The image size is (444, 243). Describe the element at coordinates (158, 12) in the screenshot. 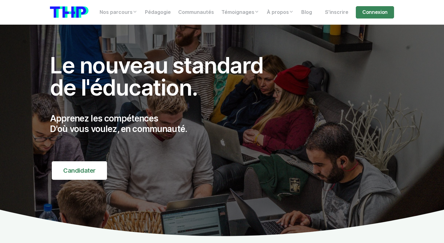

I see `a: Pédagogie` at that location.